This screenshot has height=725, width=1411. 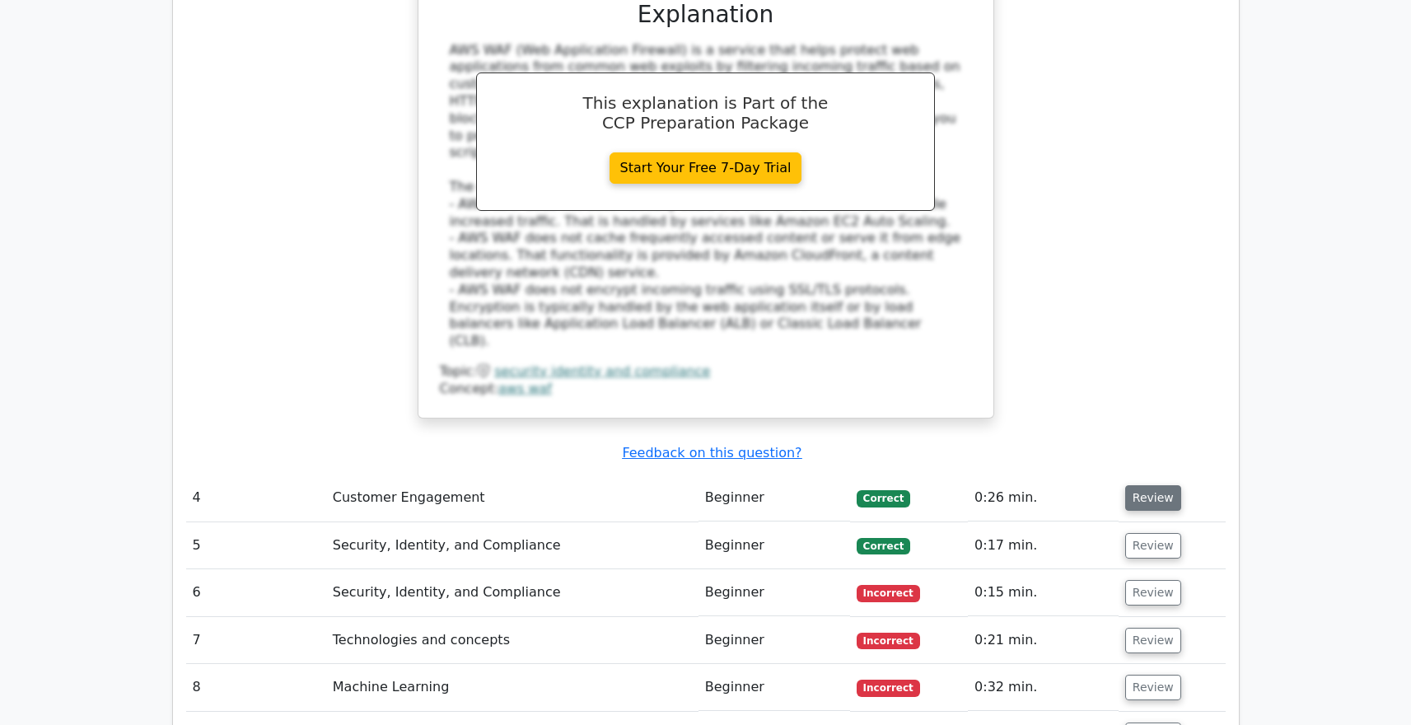 I want to click on td: Machine Learning, so click(x=512, y=687).